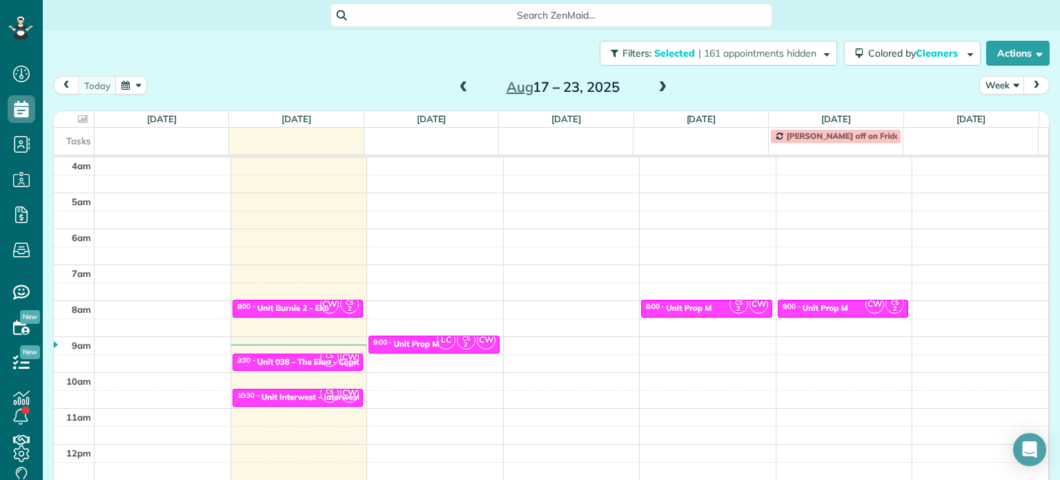 This screenshot has height=480, width=1060. What do you see at coordinates (81, 237) in the screenshot?
I see `span: 6am` at bounding box center [81, 237].